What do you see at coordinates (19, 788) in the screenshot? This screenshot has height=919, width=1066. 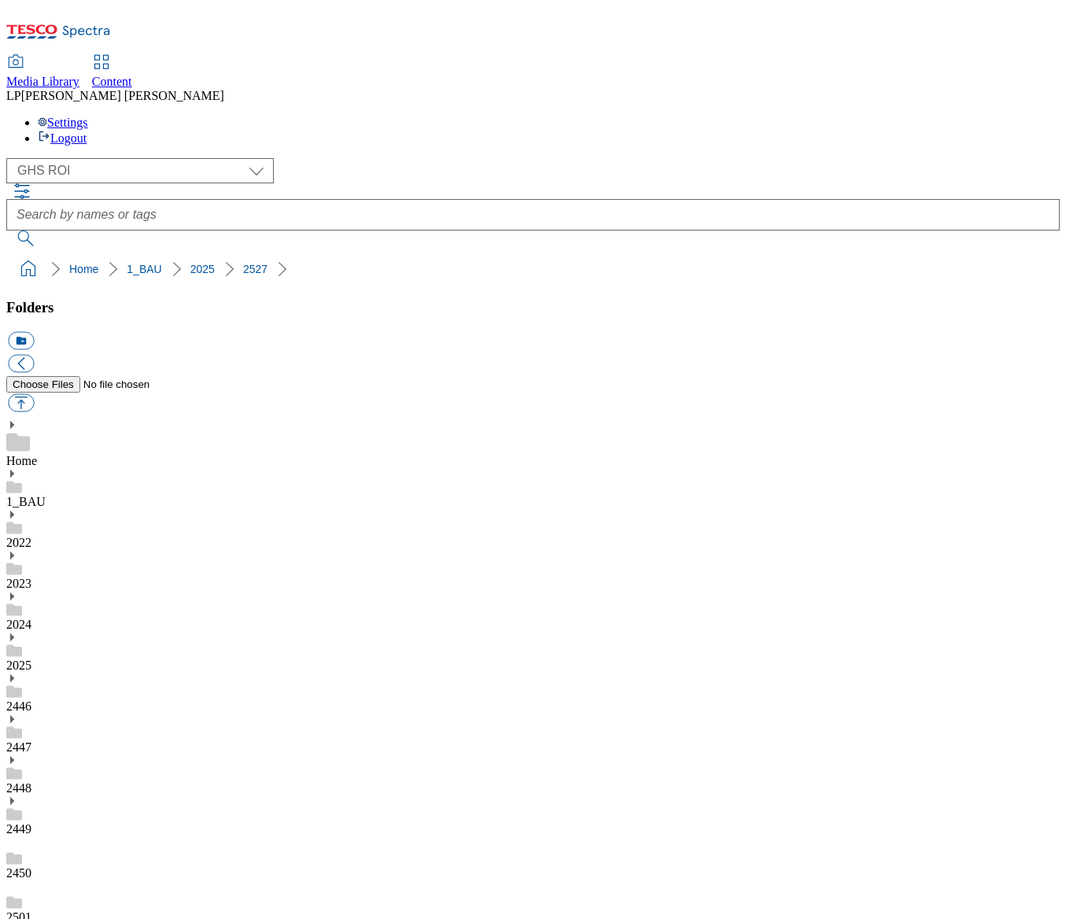 I see `a: 2448` at bounding box center [19, 788].